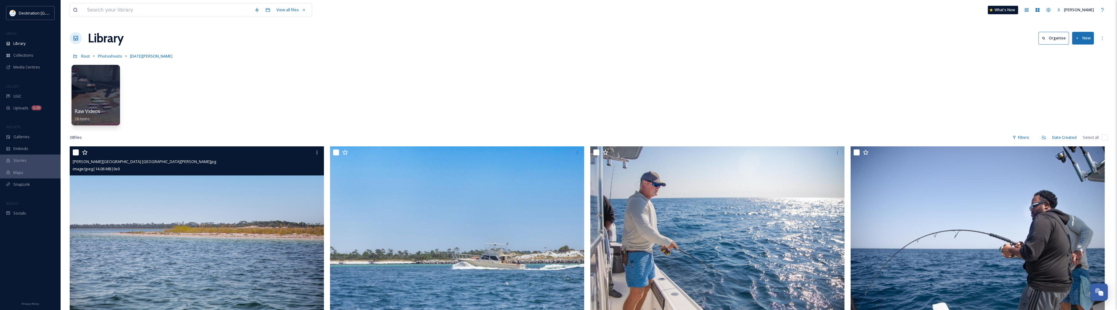  What do you see at coordinates (20, 160) in the screenshot?
I see `span: Stories` at bounding box center [20, 160].